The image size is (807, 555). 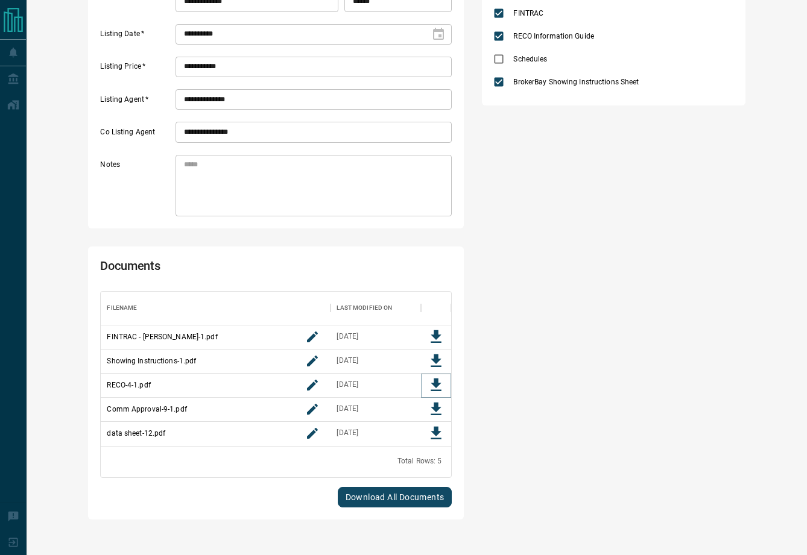 I want to click on span: Schedules, so click(x=530, y=59).